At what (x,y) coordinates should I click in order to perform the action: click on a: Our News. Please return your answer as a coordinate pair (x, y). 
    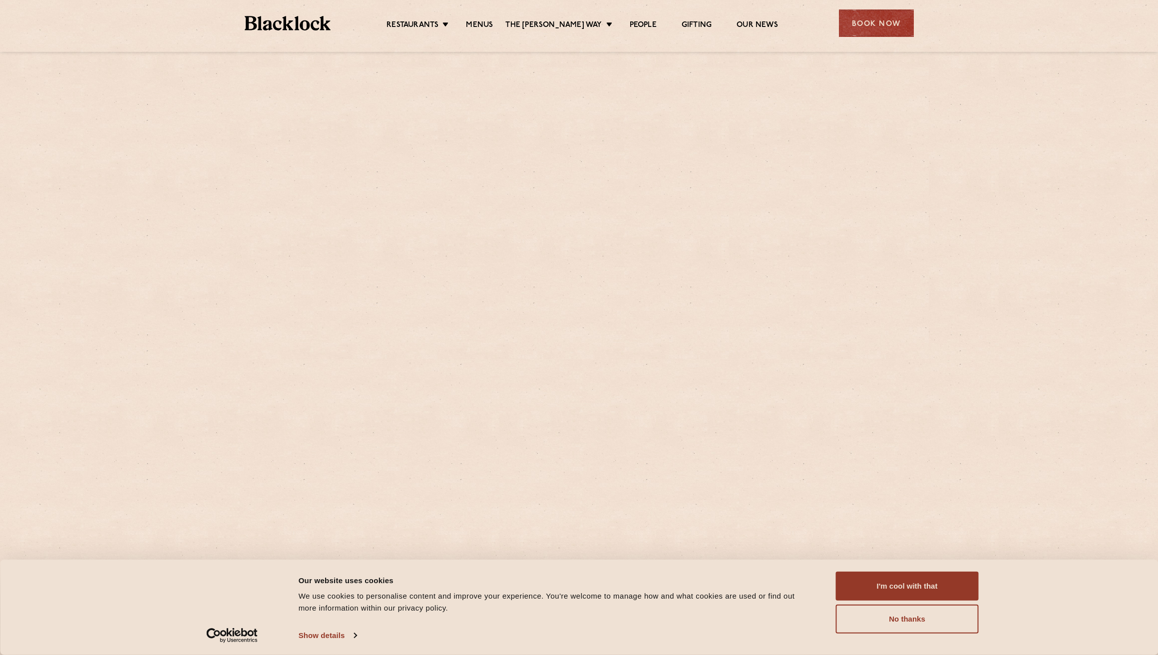
    Looking at the image, I should click on (757, 26).